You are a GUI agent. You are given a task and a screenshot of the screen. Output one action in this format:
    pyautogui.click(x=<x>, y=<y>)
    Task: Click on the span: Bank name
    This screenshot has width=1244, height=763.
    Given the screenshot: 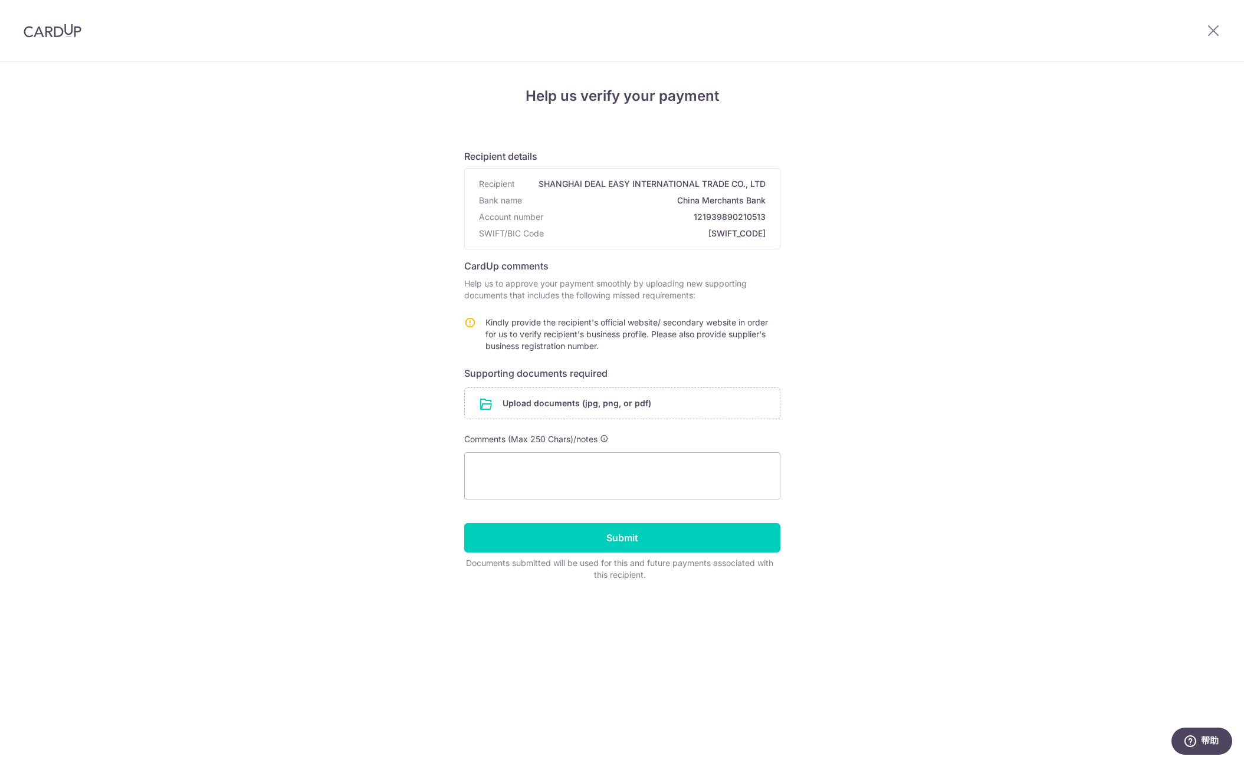 What is the action you would take?
    pyautogui.click(x=500, y=201)
    